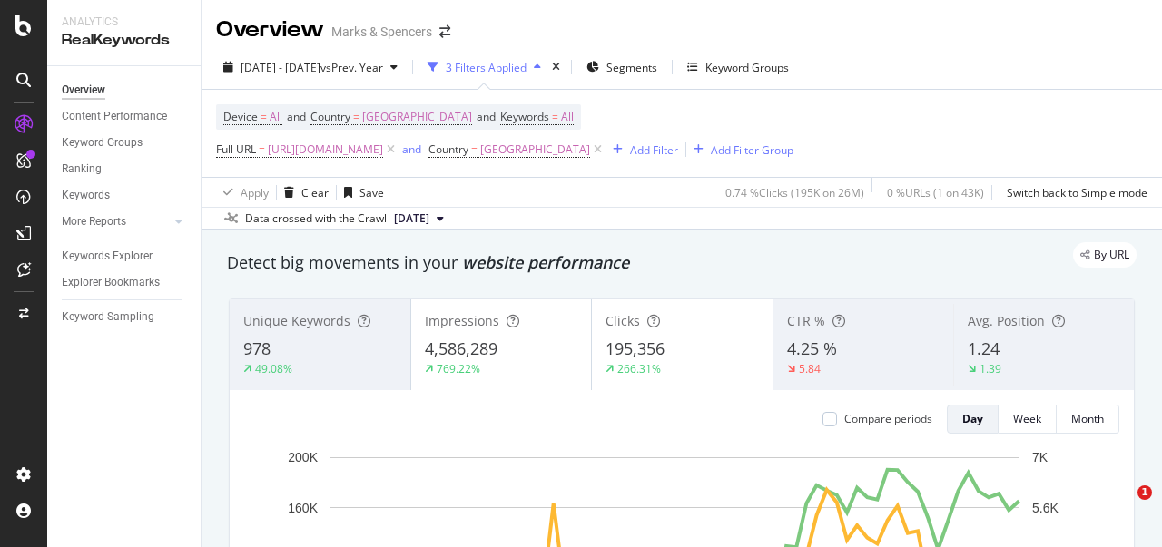 The height and width of the screenshot is (547, 1162). Describe the element at coordinates (302, 508) in the screenshot. I see `text: 160K` at that location.